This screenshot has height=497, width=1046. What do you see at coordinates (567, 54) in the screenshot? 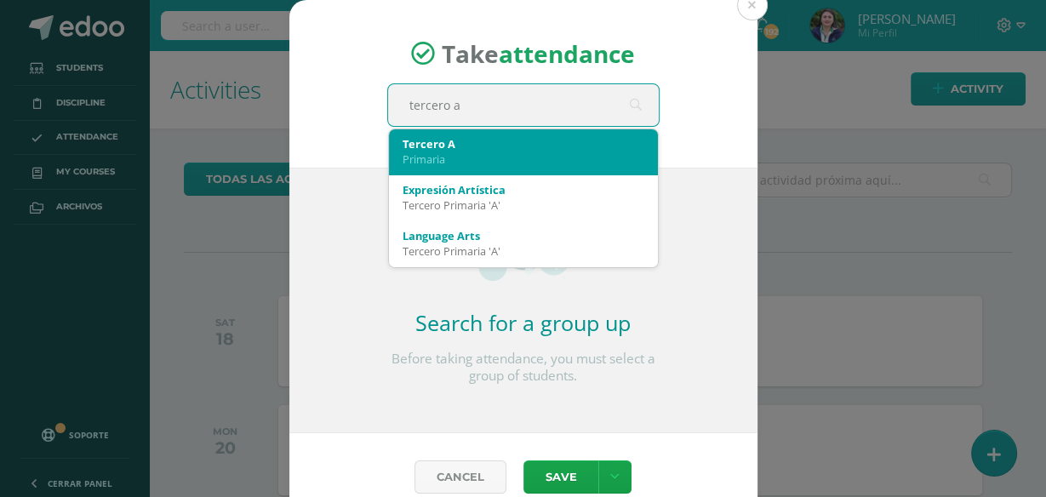
I see `strong: attendance` at bounding box center [567, 54].